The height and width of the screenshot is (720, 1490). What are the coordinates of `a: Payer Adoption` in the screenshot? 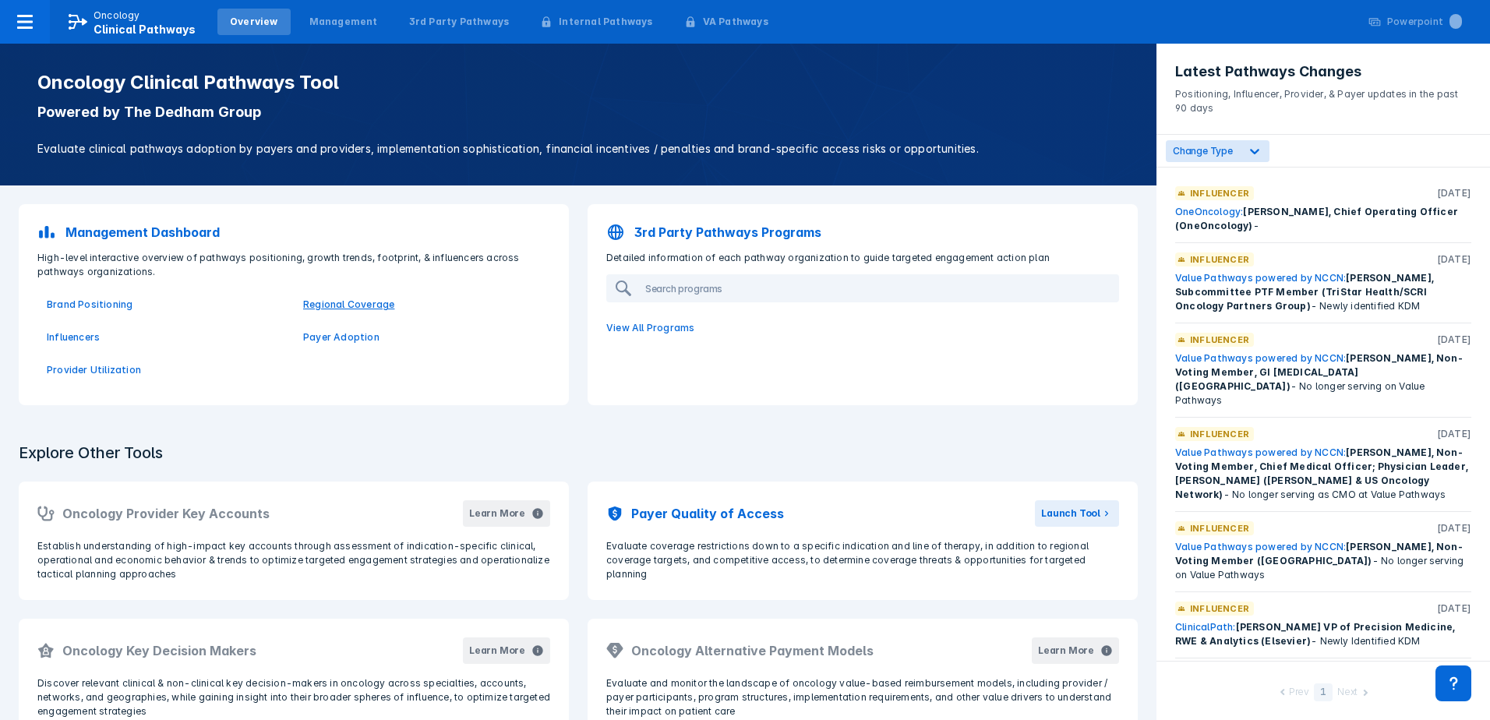 It's located at (422, 337).